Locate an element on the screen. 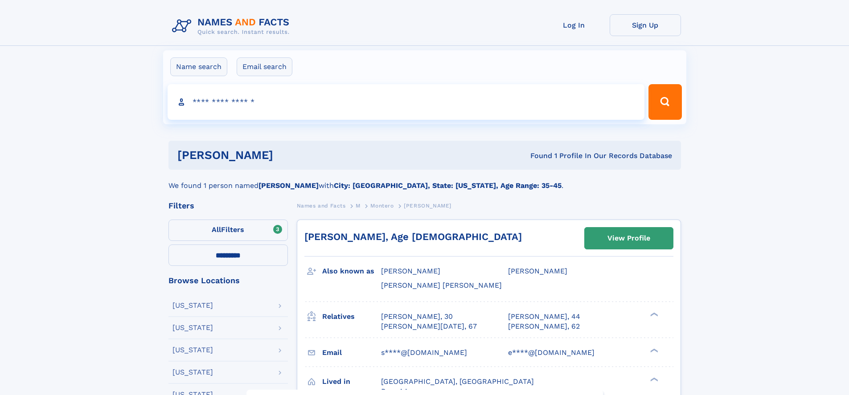 Image resolution: width=849 pixels, height=395 pixels. div: We found 1 person named with . is located at coordinates (424, 180).